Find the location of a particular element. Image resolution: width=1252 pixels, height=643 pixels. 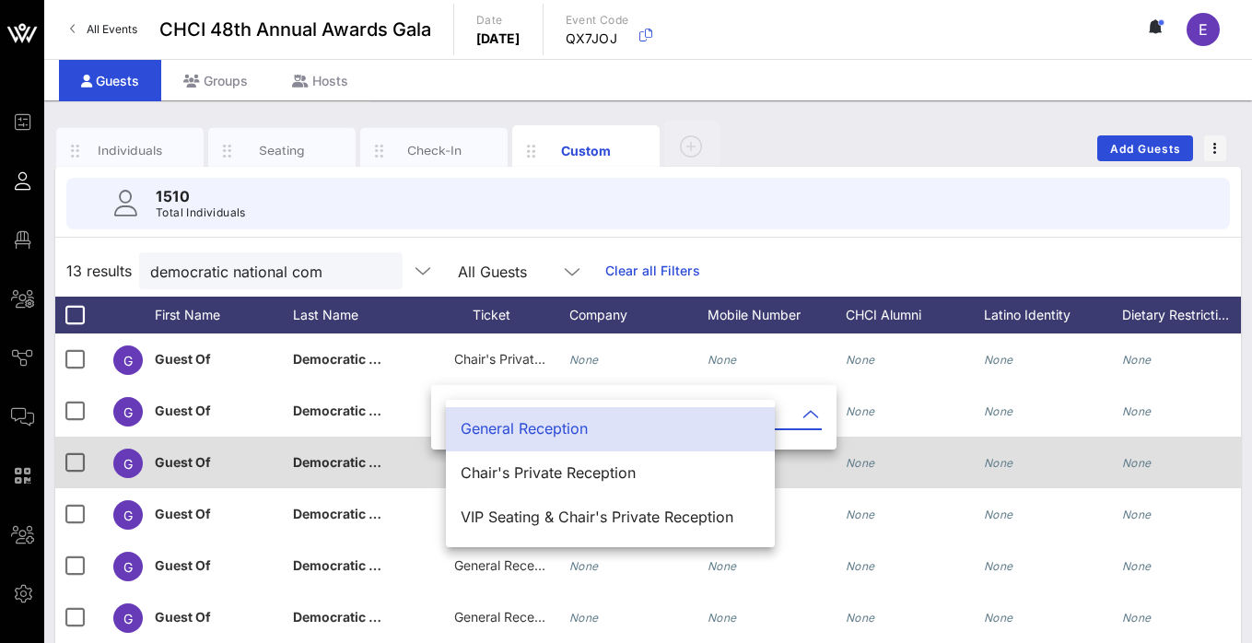

div: Company is located at coordinates (639, 315).